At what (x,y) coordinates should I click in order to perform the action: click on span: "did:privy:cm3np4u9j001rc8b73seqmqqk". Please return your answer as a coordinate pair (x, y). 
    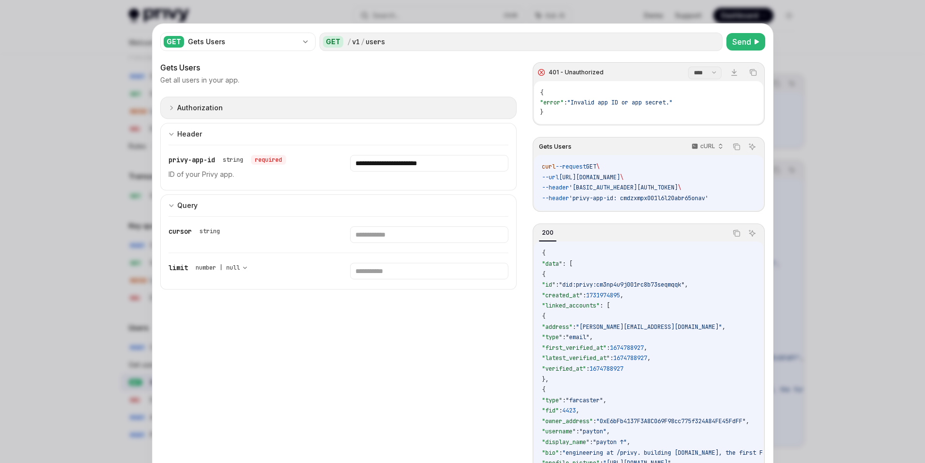
    Looking at the image, I should click on (621, 284).